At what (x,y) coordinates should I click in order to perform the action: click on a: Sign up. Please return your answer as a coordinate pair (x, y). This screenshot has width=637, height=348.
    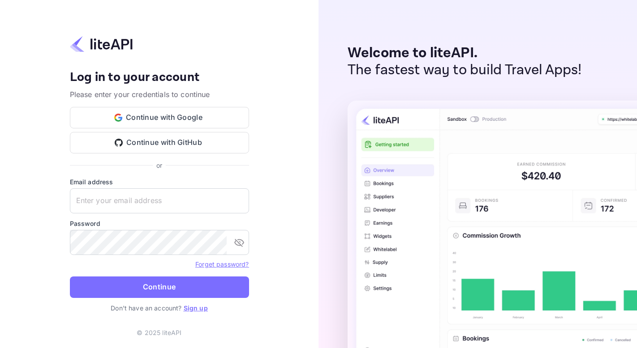
    Looking at the image, I should click on (196, 308).